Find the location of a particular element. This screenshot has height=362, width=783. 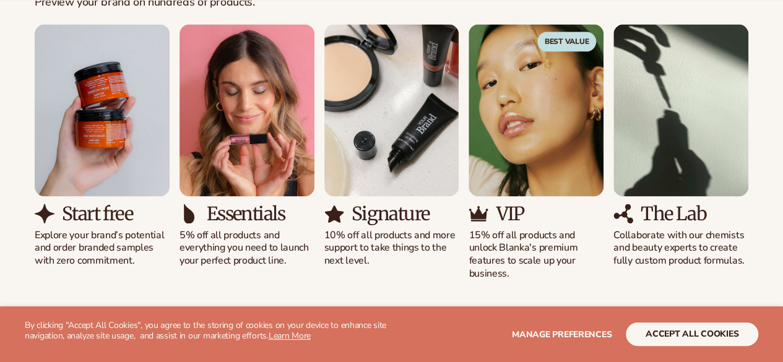

img: Shopify Image 6 is located at coordinates (45, 214).